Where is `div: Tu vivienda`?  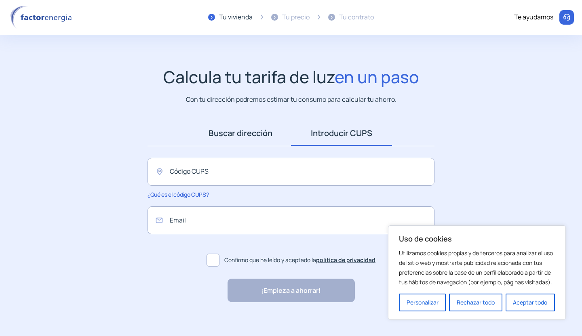 div: Tu vivienda is located at coordinates (236, 17).